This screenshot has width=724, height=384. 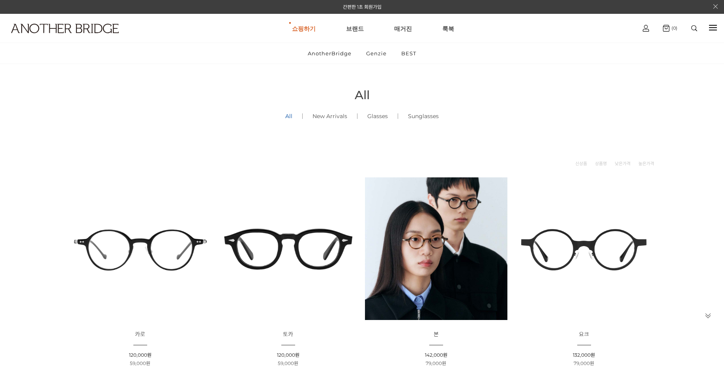 What do you see at coordinates (289, 116) in the screenshot?
I see `a: All` at bounding box center [289, 116].